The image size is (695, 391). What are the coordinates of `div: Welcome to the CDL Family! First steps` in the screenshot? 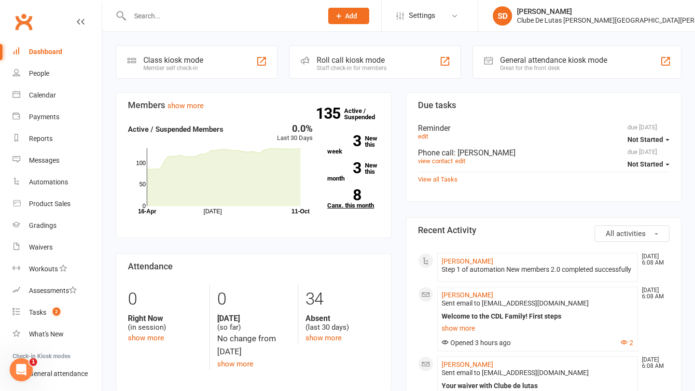 It's located at (537, 316).